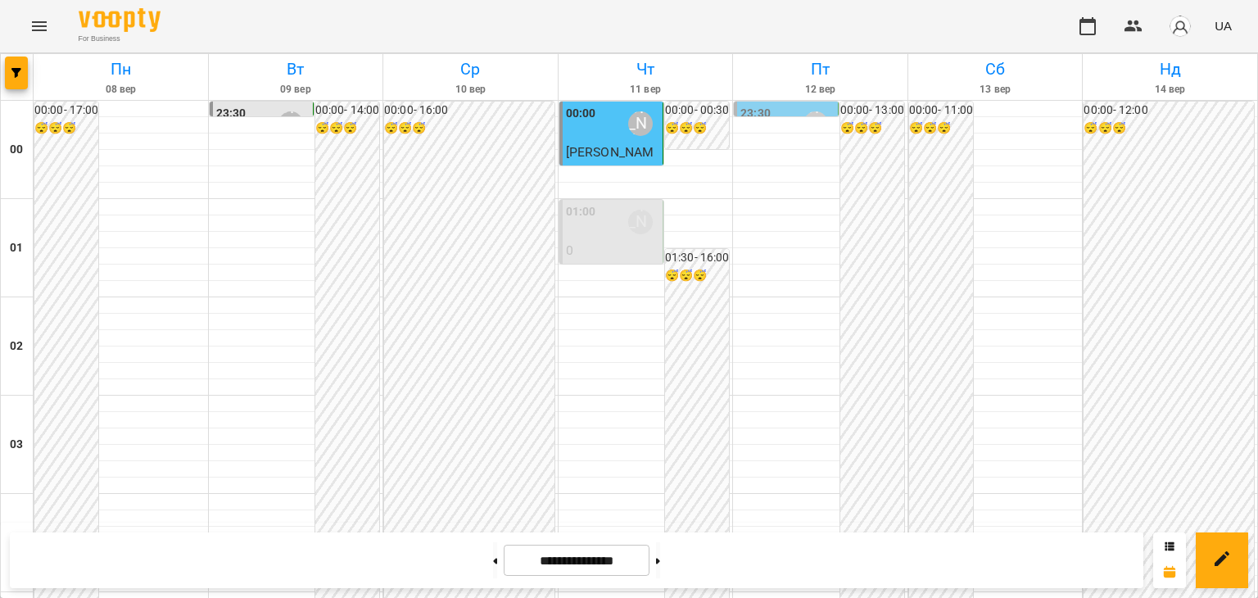  Describe the element at coordinates (1169, 111) in the screenshot. I see `h6: 00:00 - 12:00` at that location.